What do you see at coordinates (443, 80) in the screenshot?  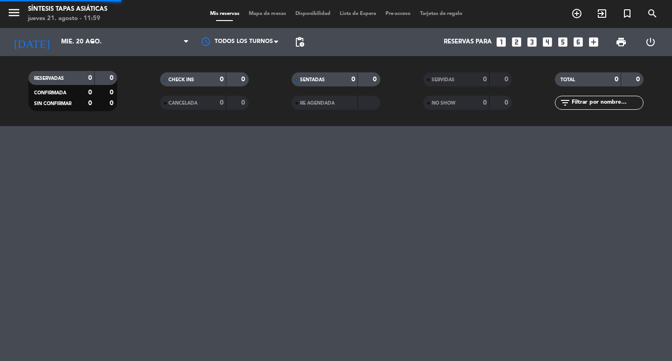 I see `span: SERVIDAS` at bounding box center [443, 80].